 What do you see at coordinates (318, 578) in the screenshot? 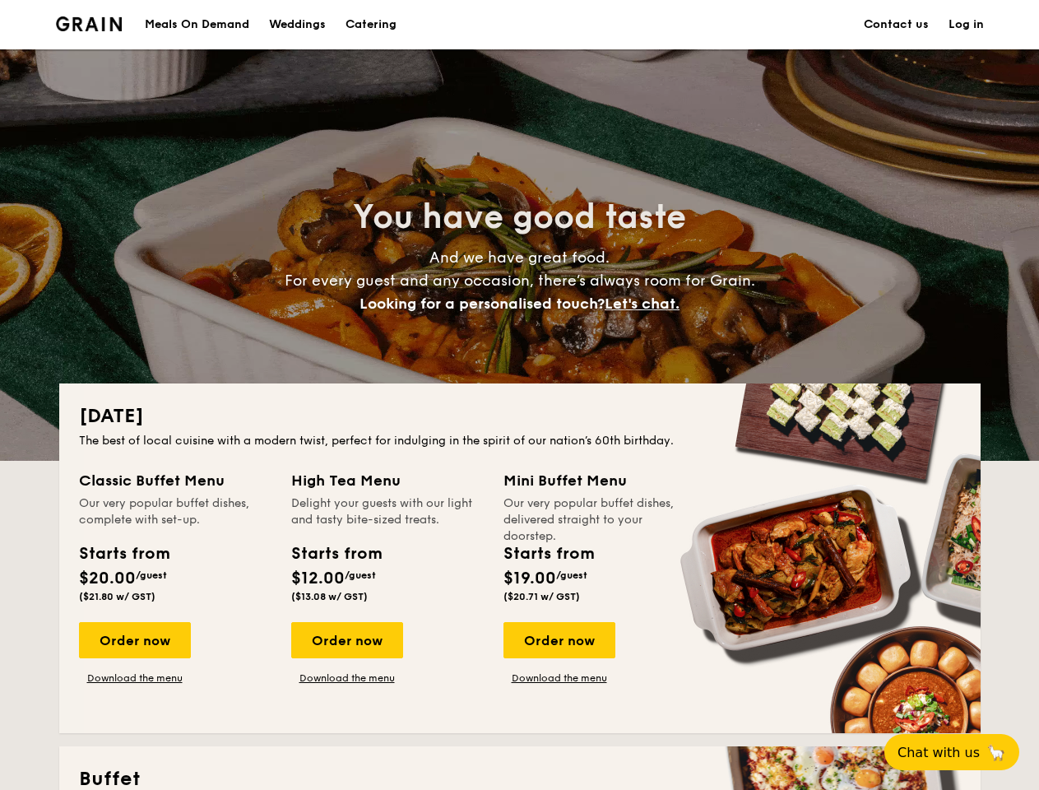
I see `span: $12.00` at bounding box center [318, 578].